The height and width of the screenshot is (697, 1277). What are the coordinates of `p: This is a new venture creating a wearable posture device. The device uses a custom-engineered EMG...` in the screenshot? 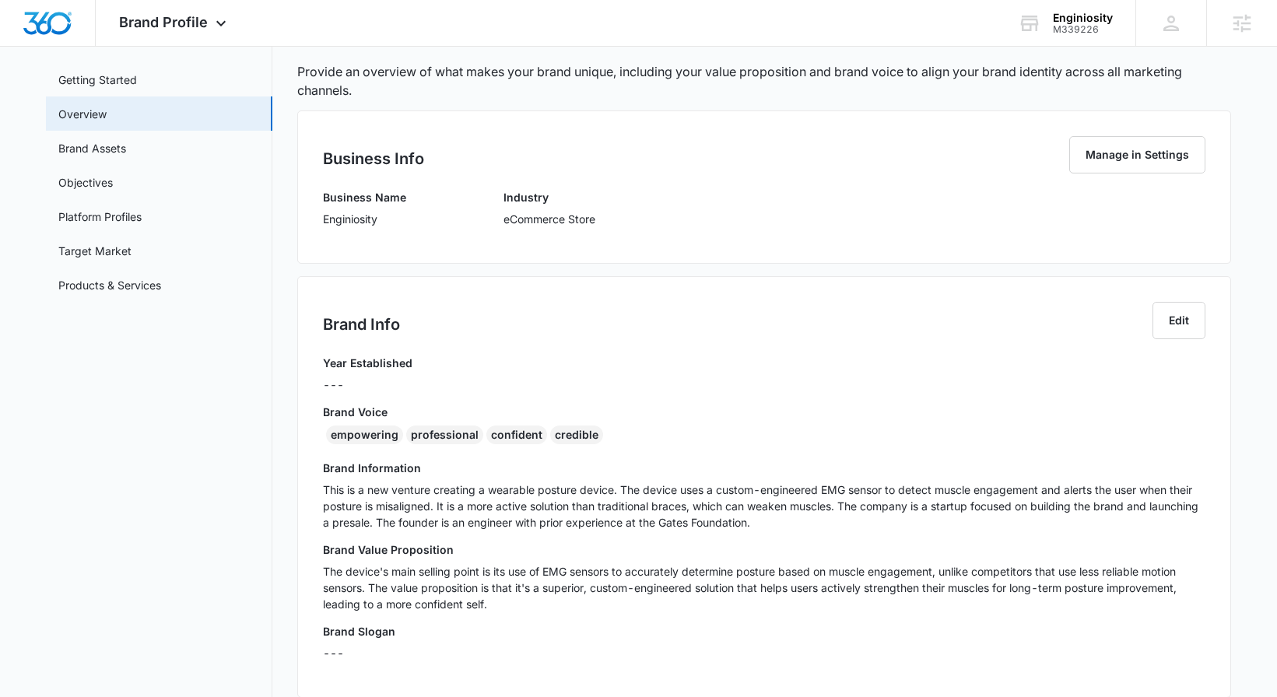 It's located at (764, 506).